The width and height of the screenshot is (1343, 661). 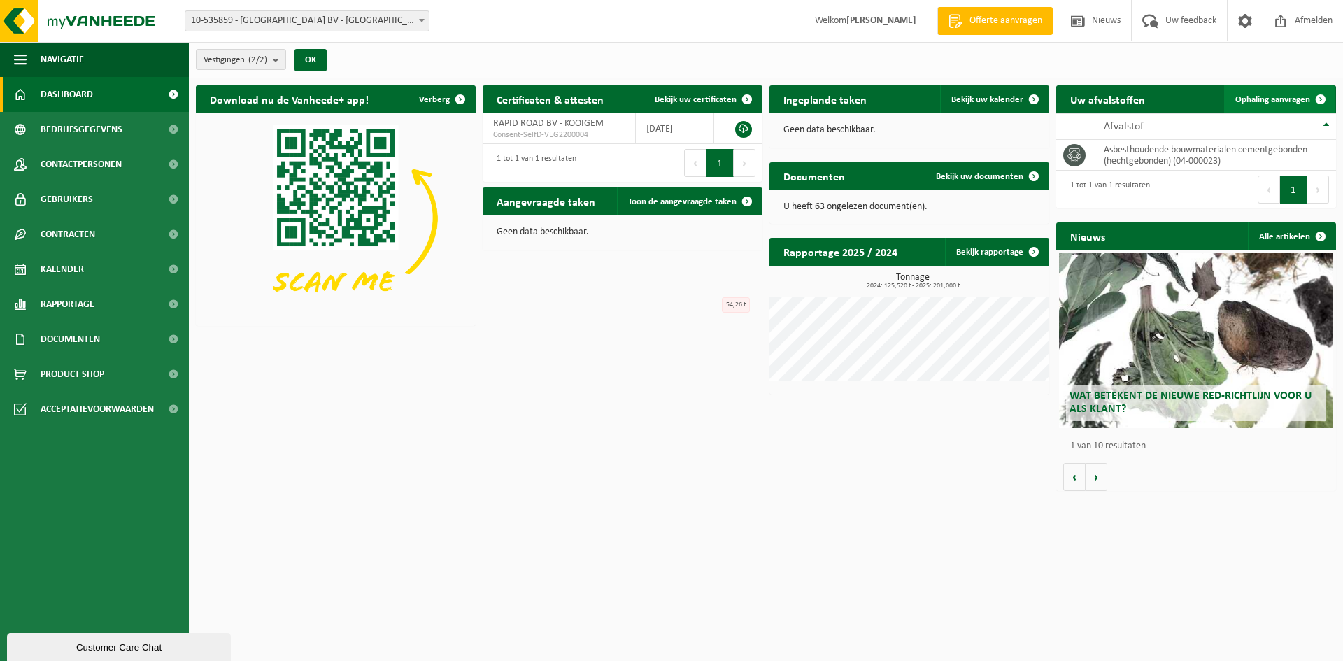 What do you see at coordinates (70, 339) in the screenshot?
I see `span: Documenten` at bounding box center [70, 339].